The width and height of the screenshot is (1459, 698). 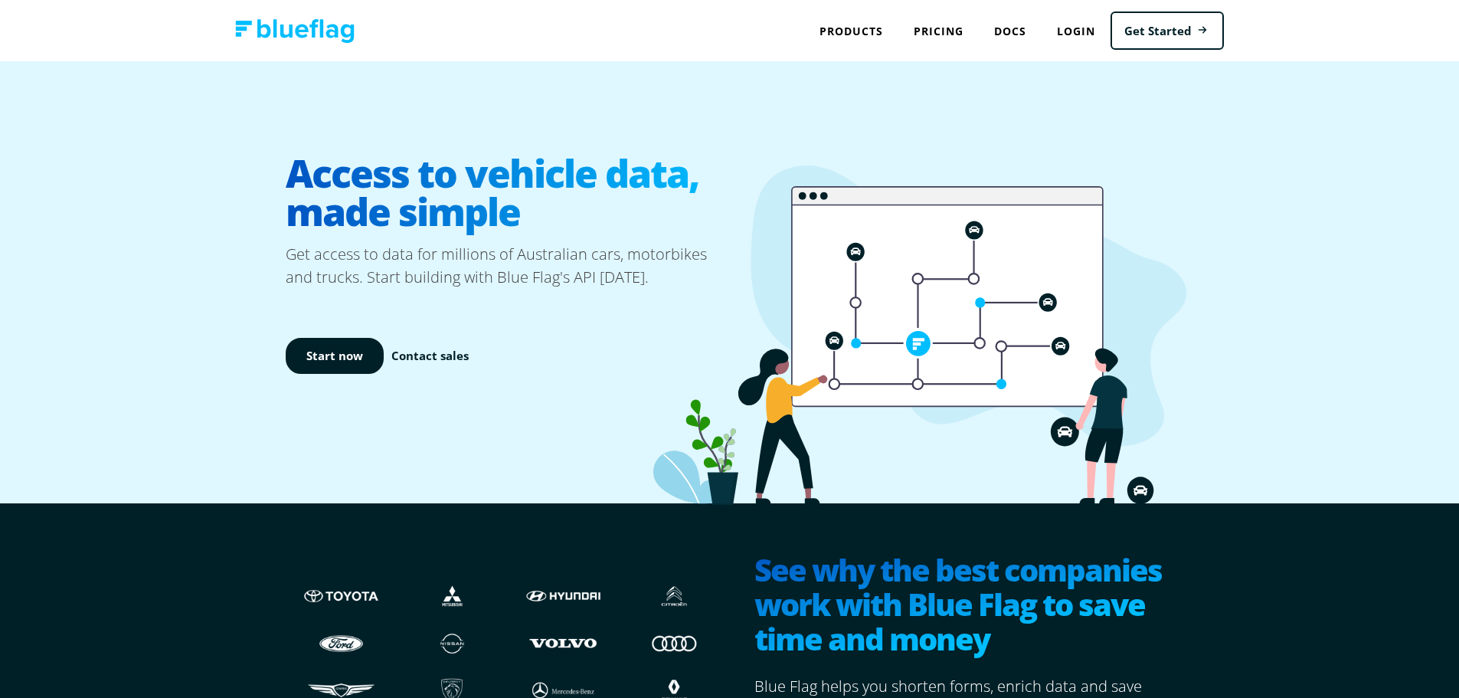 What do you see at coordinates (563, 596) in the screenshot?
I see `img: Hyundai logo` at bounding box center [563, 596].